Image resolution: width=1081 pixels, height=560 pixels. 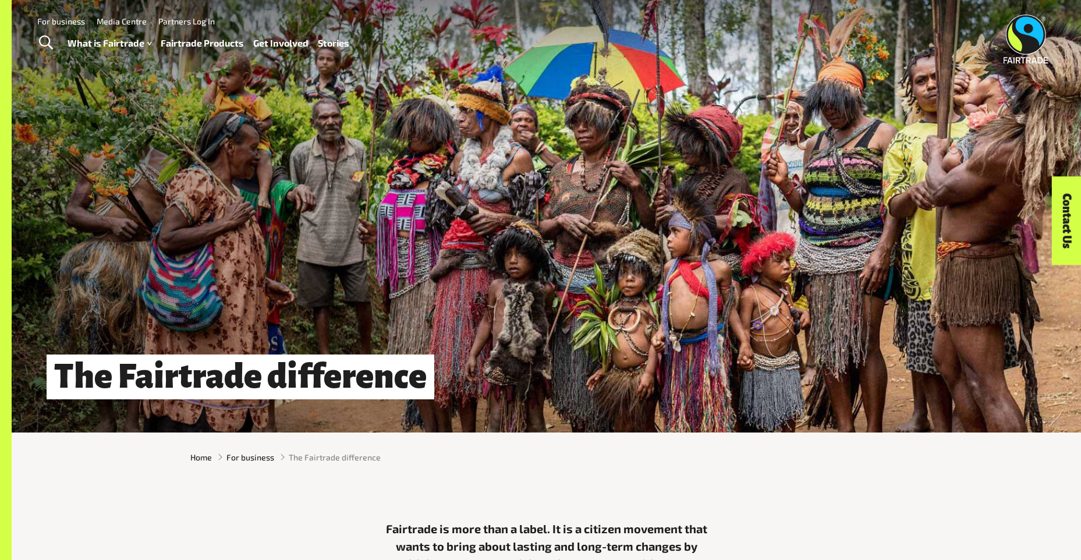 I want to click on h1: The Fairtrade difference, so click(x=240, y=377).